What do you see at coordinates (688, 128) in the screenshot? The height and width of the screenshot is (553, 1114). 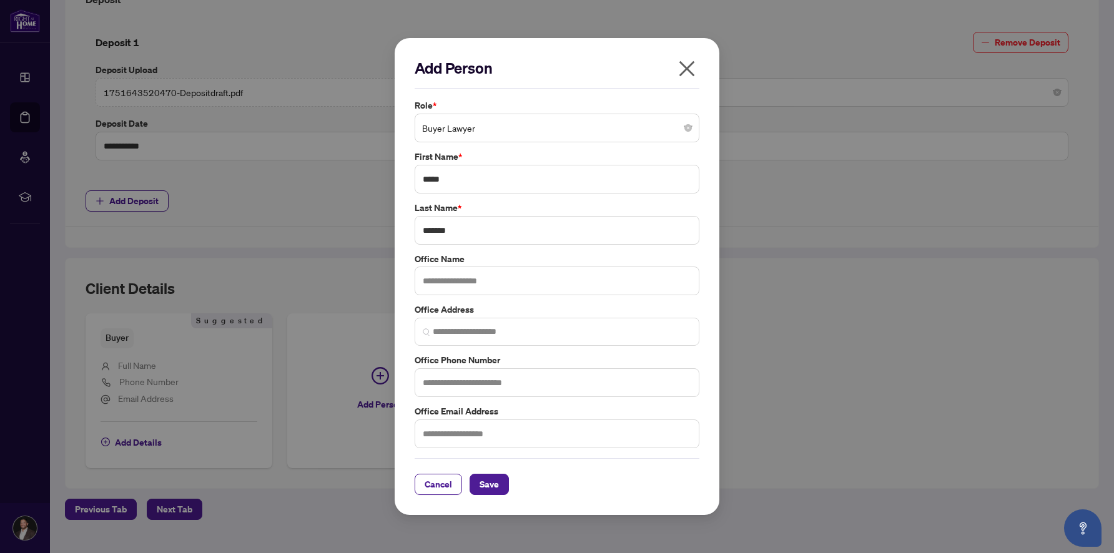 I see `span: close-circle` at bounding box center [688, 128].